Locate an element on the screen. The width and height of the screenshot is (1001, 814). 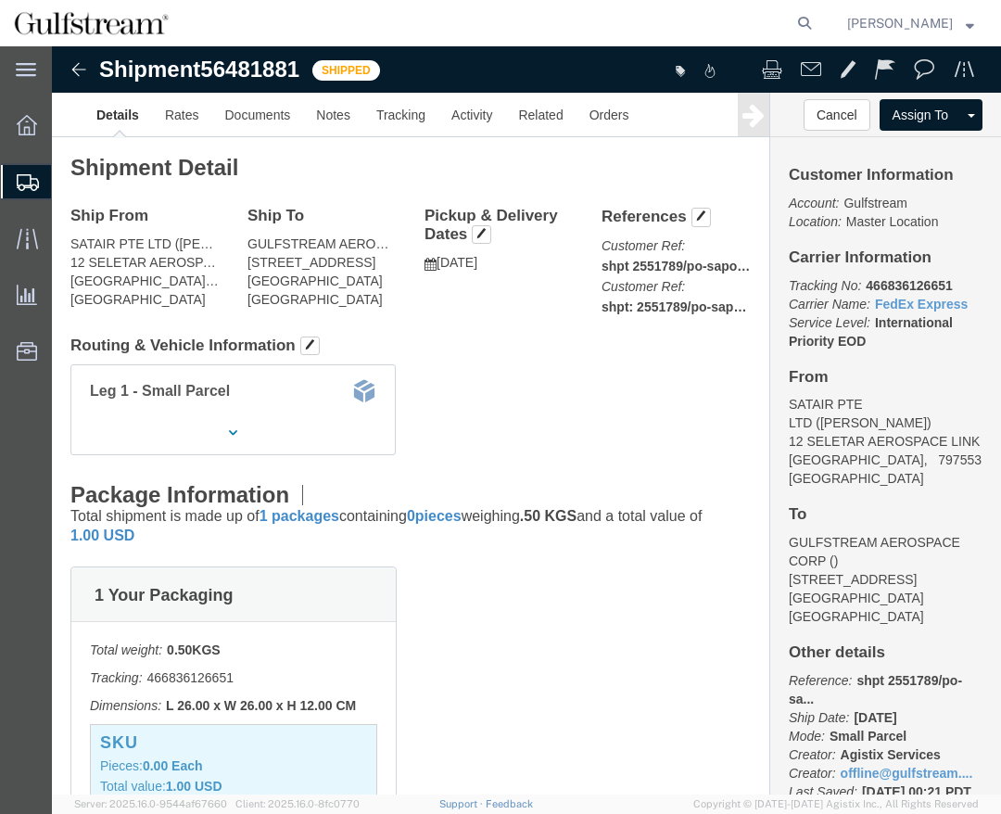
span: Client: 2025.16.0-8fc0770 is located at coordinates (298, 804).